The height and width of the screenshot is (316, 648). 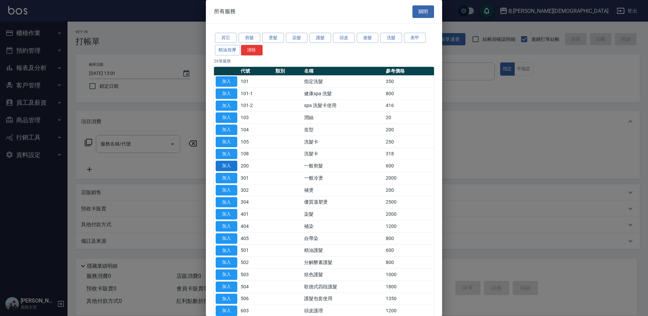 What do you see at coordinates (343, 263) in the screenshot?
I see `td: 分解酵素護髮` at bounding box center [343, 263].